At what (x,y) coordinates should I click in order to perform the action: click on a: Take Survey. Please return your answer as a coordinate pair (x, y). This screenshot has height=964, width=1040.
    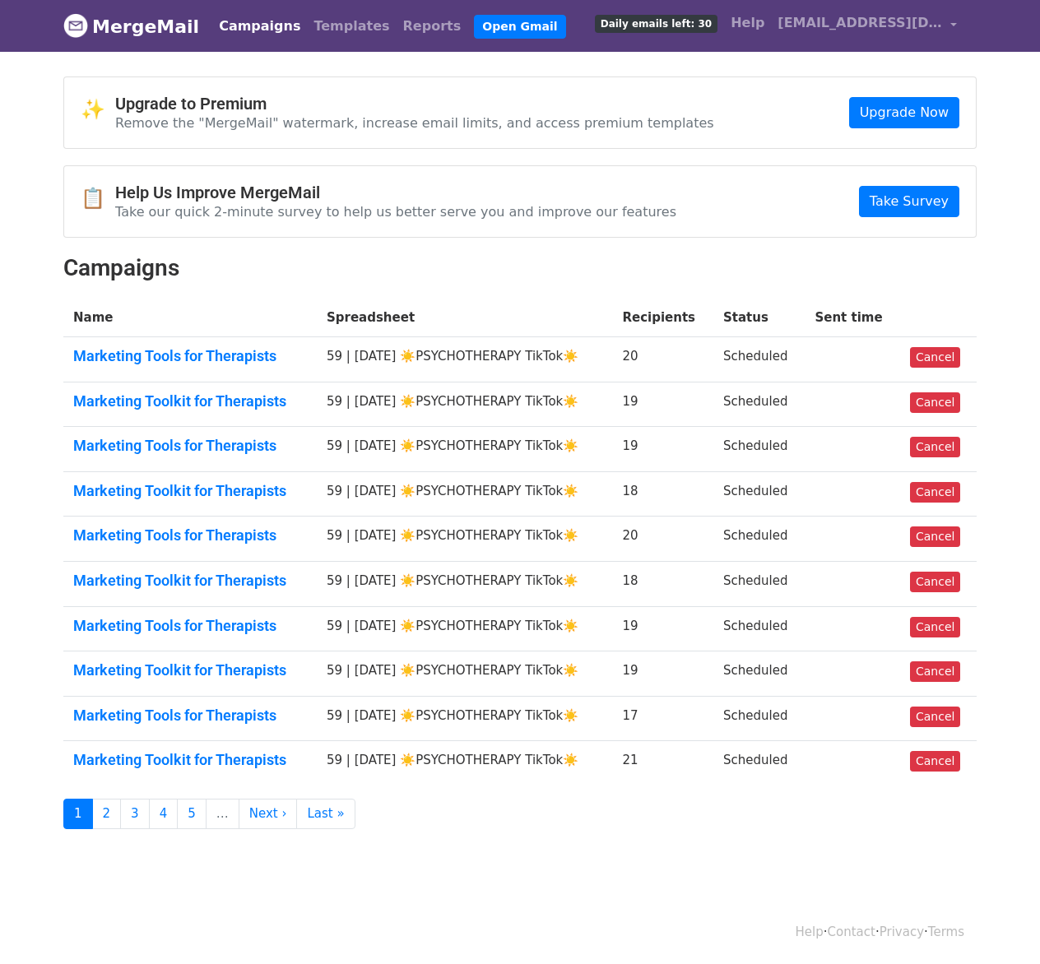
    Looking at the image, I should click on (909, 201).